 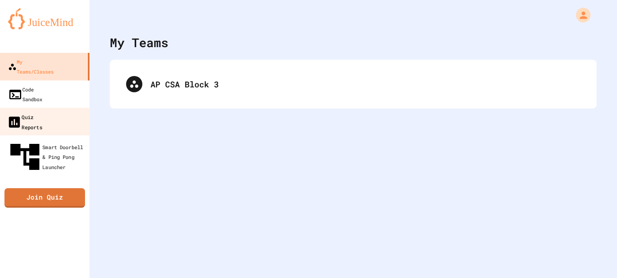 What do you see at coordinates (47, 157) in the screenshot?
I see `div: Smart Doorbell & Ping Pong Launcher` at bounding box center [47, 157].